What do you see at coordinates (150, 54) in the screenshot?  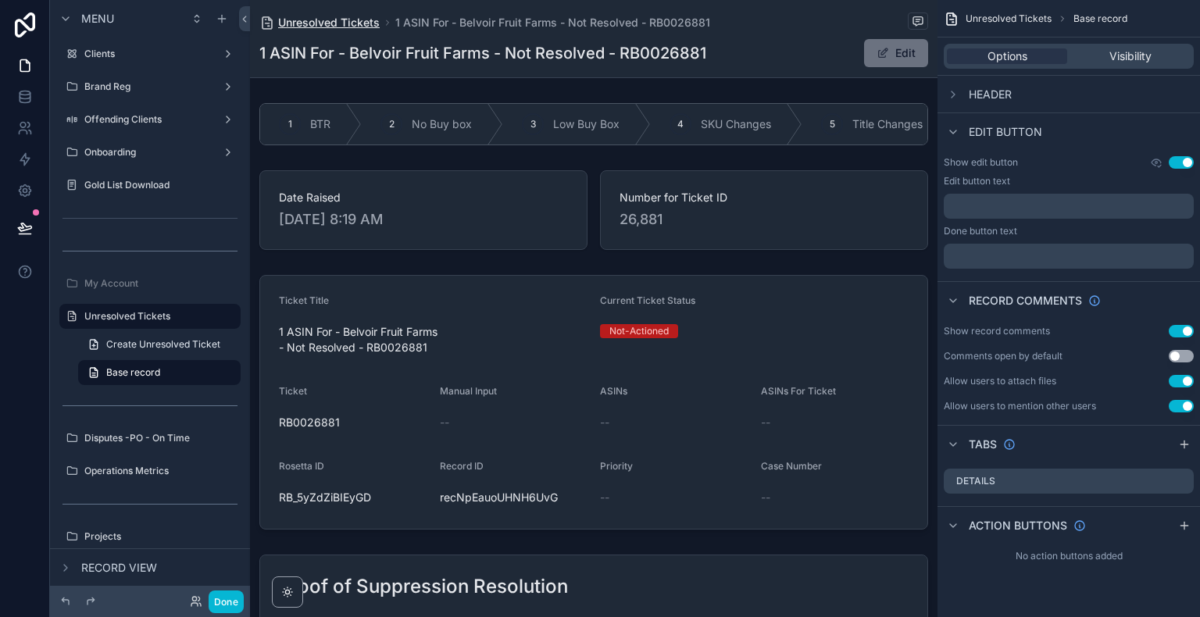 I see `a: Clients` at bounding box center [150, 54].